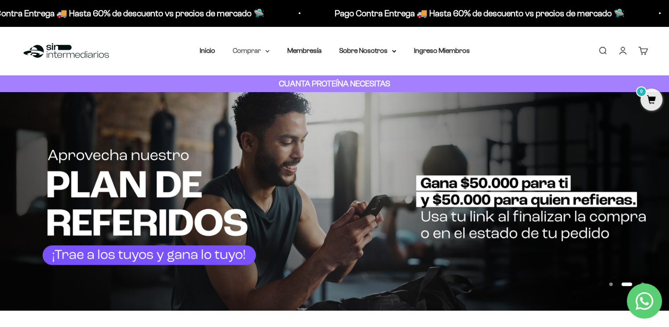  What do you see at coordinates (334, 83) in the screenshot?
I see `strong: CUANTA PROTEÍNA NECESITAS` at bounding box center [334, 83].